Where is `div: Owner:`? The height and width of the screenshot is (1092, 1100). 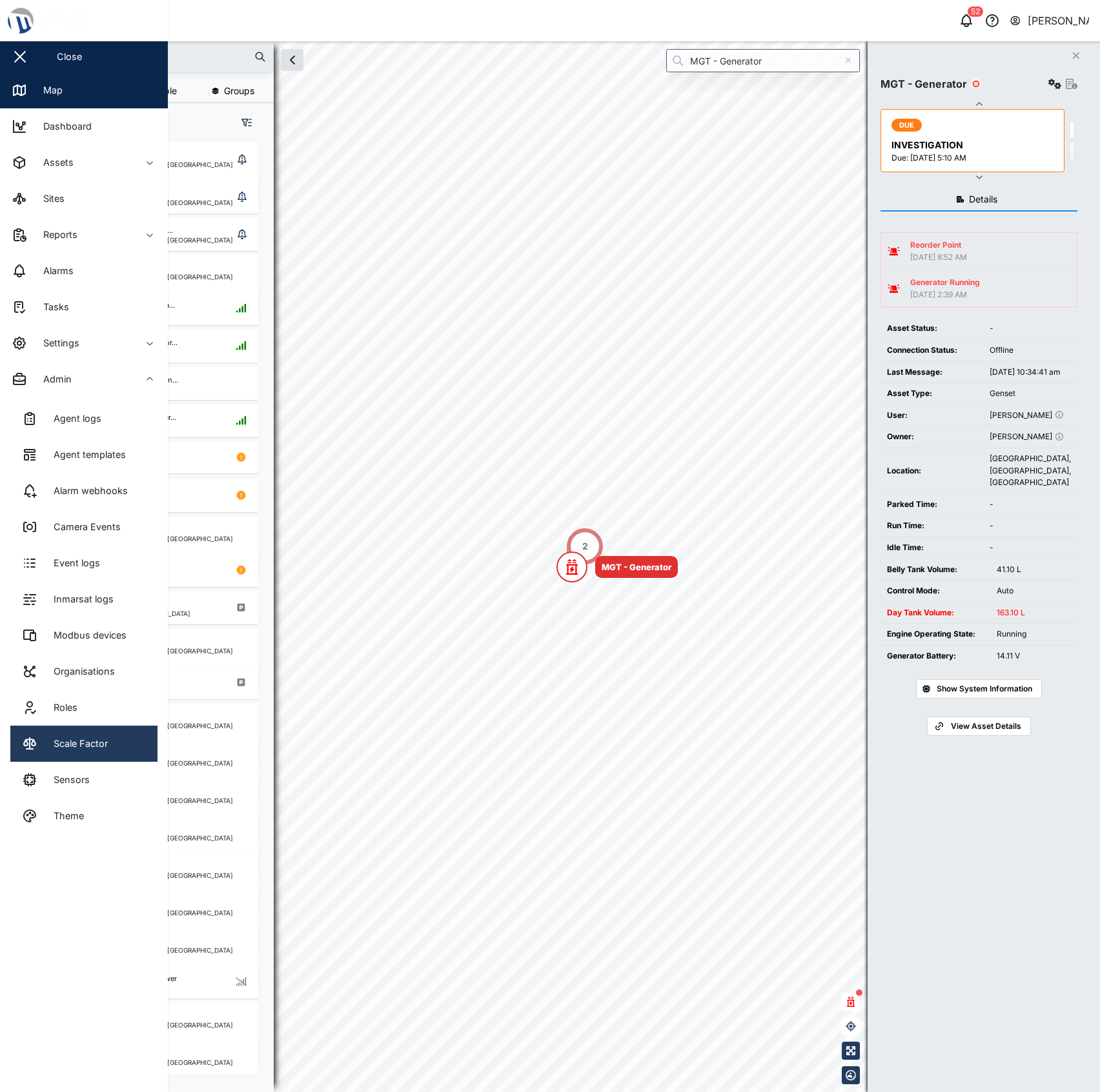
div: Owner: is located at coordinates (931, 437).